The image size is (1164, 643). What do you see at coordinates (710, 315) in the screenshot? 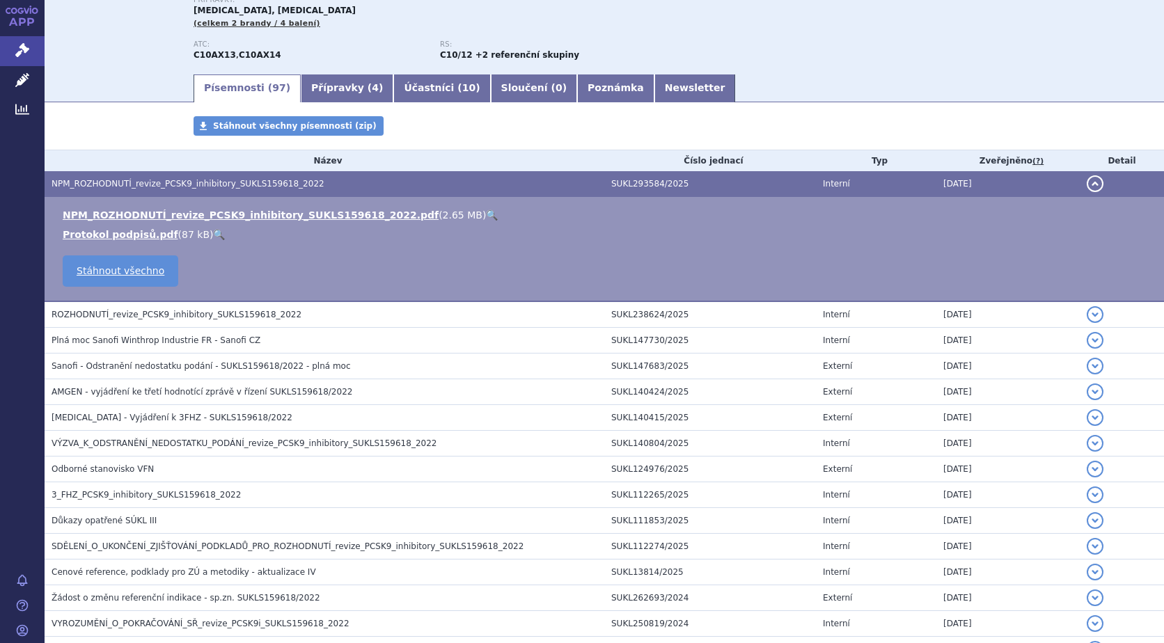
I see `td: SUKL238624/2025` at bounding box center [710, 315].